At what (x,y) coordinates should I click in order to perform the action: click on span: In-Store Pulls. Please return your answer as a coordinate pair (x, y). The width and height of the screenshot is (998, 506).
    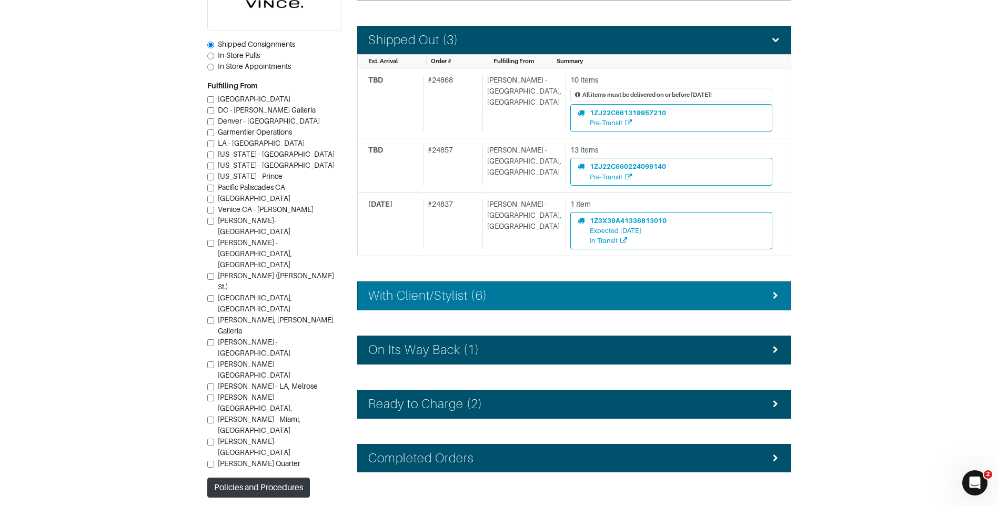
    Looking at the image, I should click on (239, 55).